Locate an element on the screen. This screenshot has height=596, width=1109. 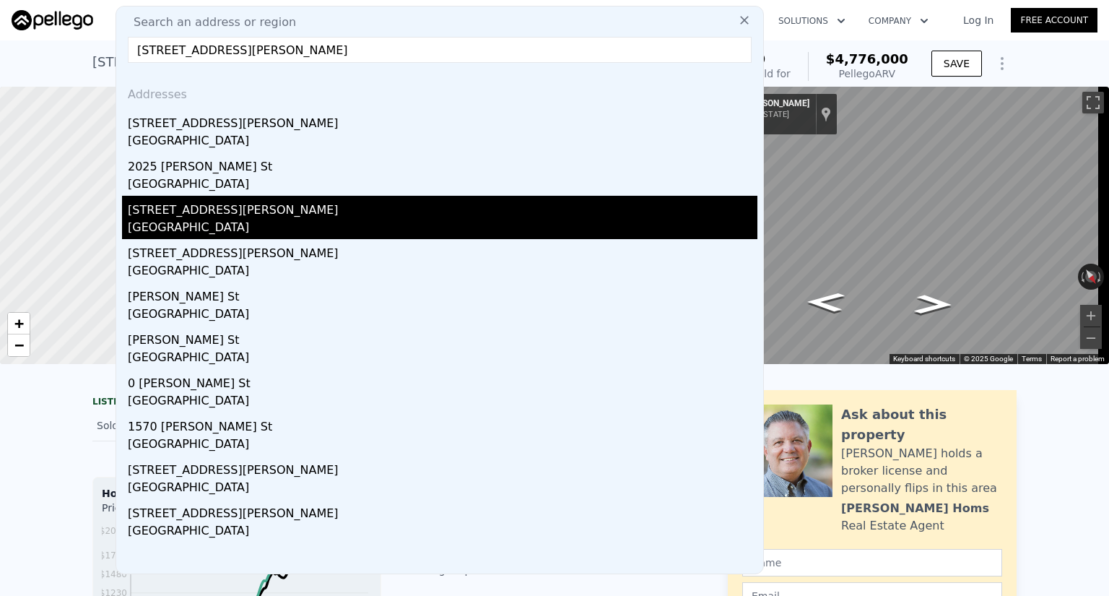
div: Ask about this property is located at coordinates (921, 424).